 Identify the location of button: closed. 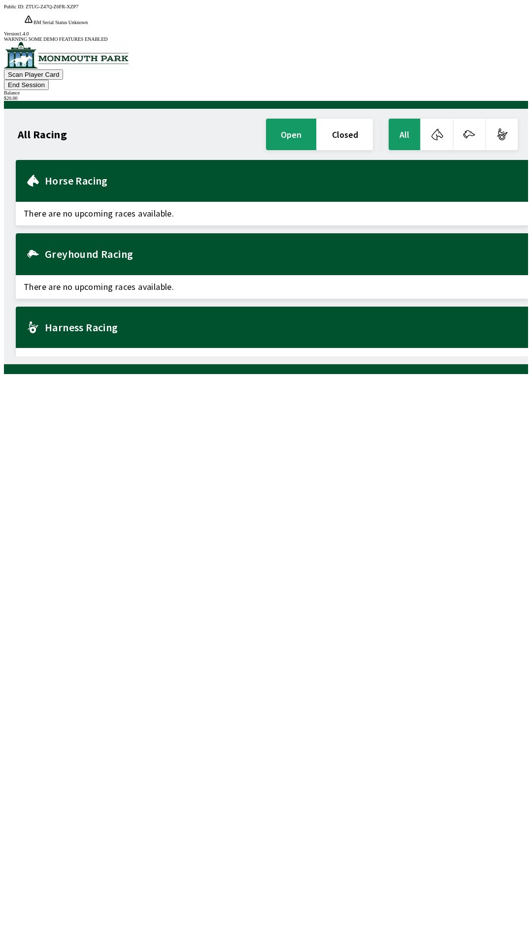
(345, 134).